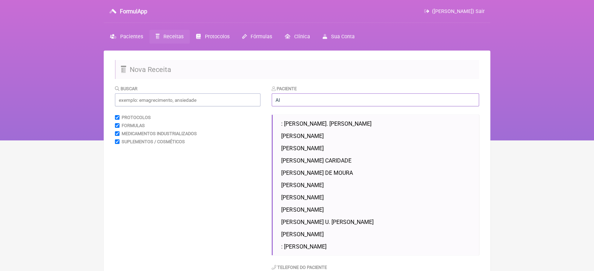  Describe the element at coordinates (297, 37) in the screenshot. I see `a: Clínica` at that location.